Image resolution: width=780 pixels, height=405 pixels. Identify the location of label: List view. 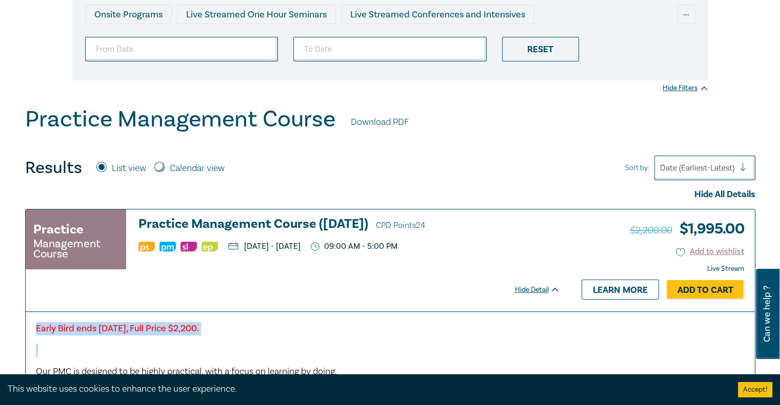
(129, 169).